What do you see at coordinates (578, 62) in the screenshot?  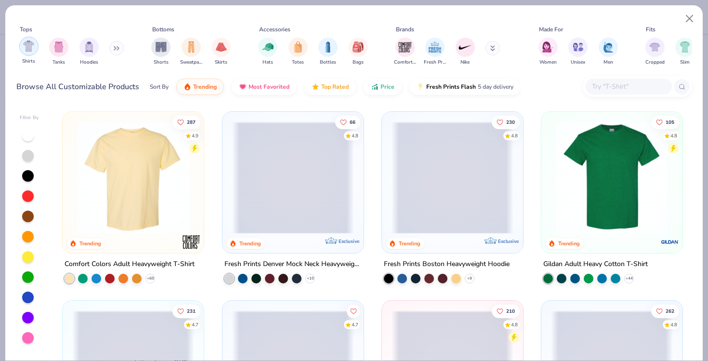 I see `span: Unisex` at bounding box center [578, 62].